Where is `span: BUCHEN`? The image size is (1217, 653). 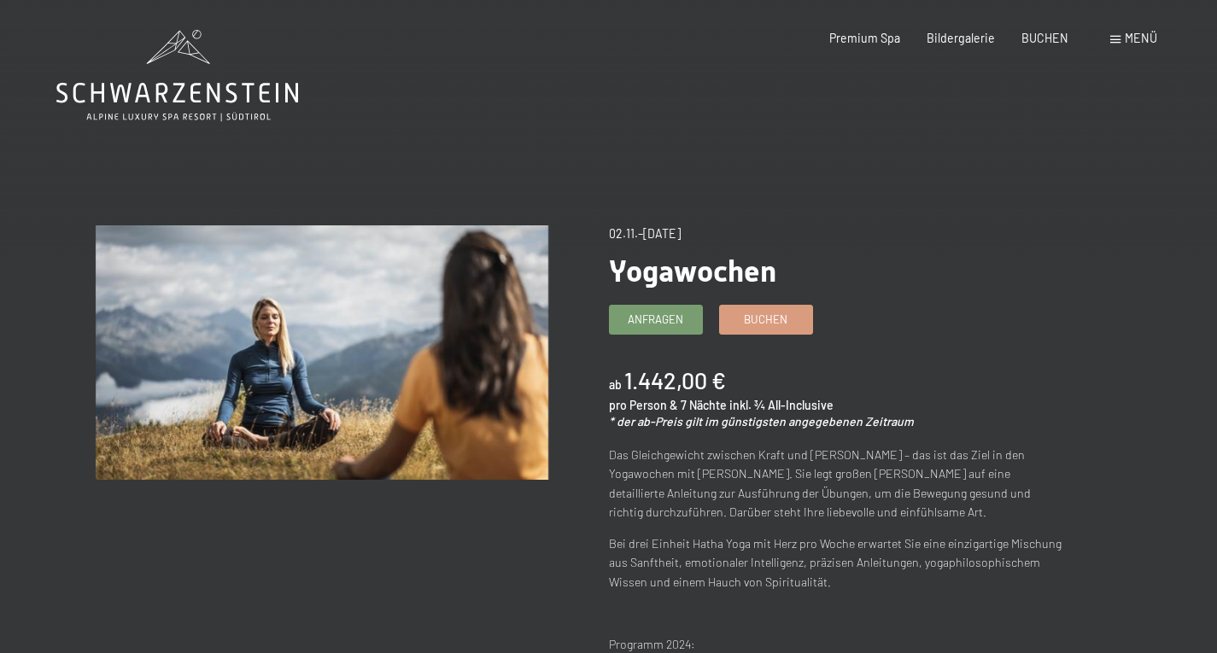 span: BUCHEN is located at coordinates (1044, 38).